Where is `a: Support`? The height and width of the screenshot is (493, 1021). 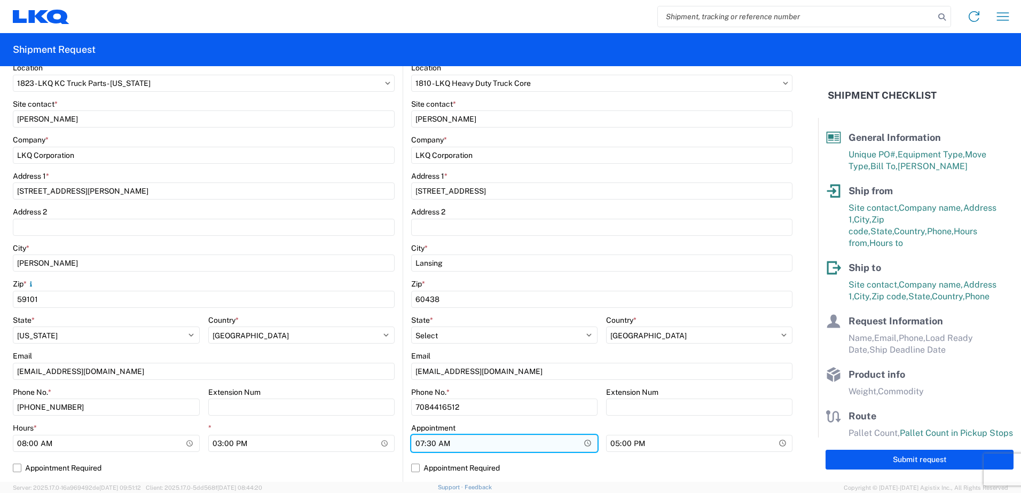
a: Support is located at coordinates (451, 488).